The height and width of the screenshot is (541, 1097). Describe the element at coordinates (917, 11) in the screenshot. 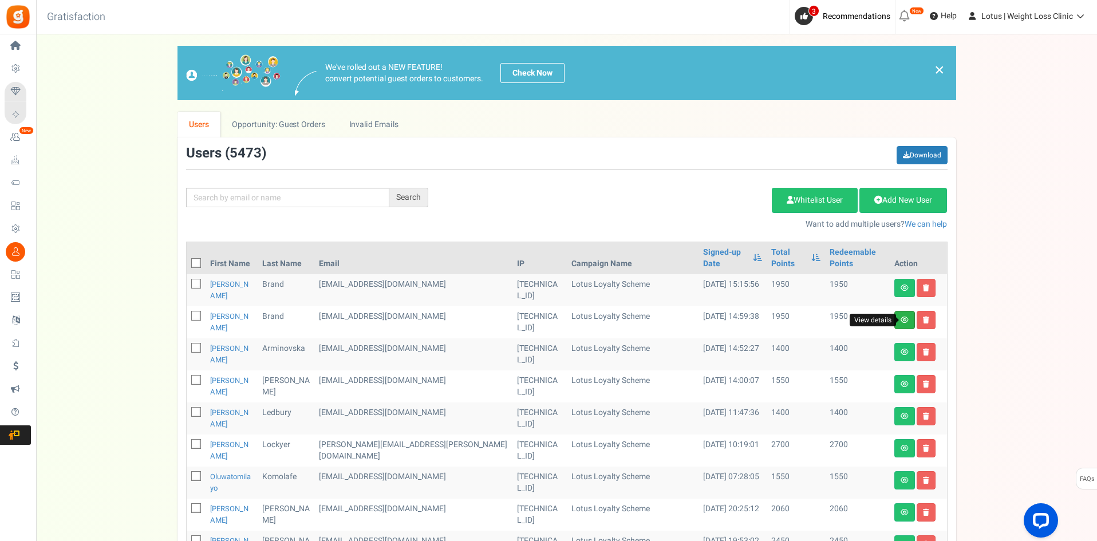

I see `em: New` at that location.